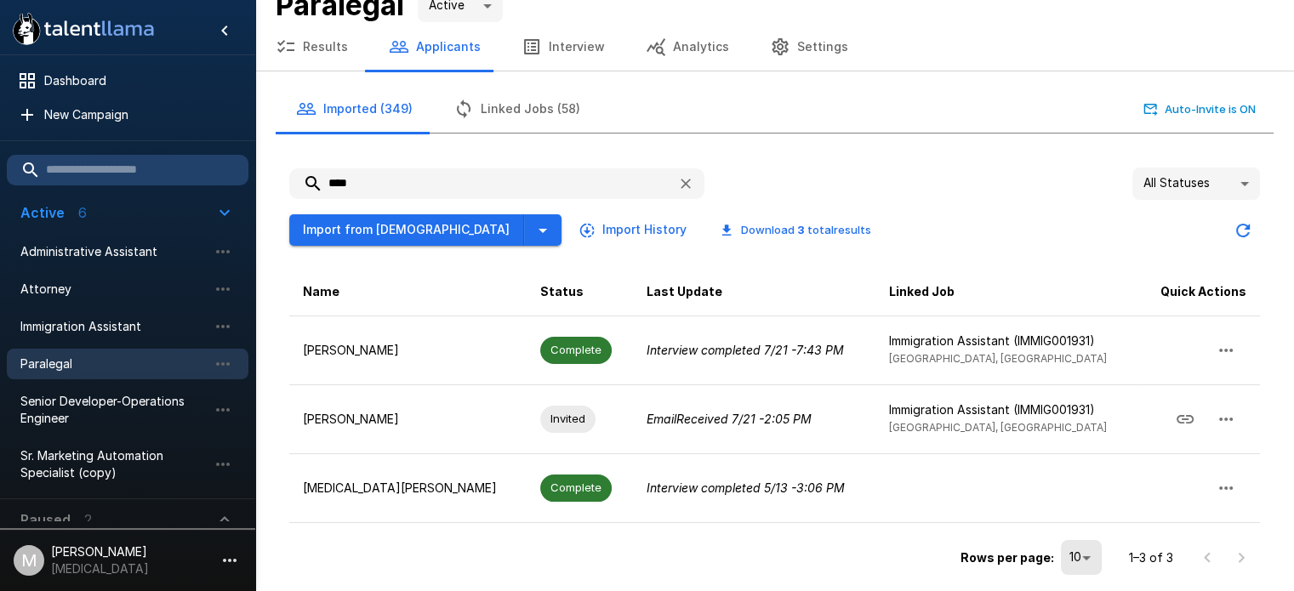 This screenshot has width=1294, height=591. What do you see at coordinates (1200, 109) in the screenshot?
I see `button: Auto-Invite is ON` at bounding box center [1200, 109].